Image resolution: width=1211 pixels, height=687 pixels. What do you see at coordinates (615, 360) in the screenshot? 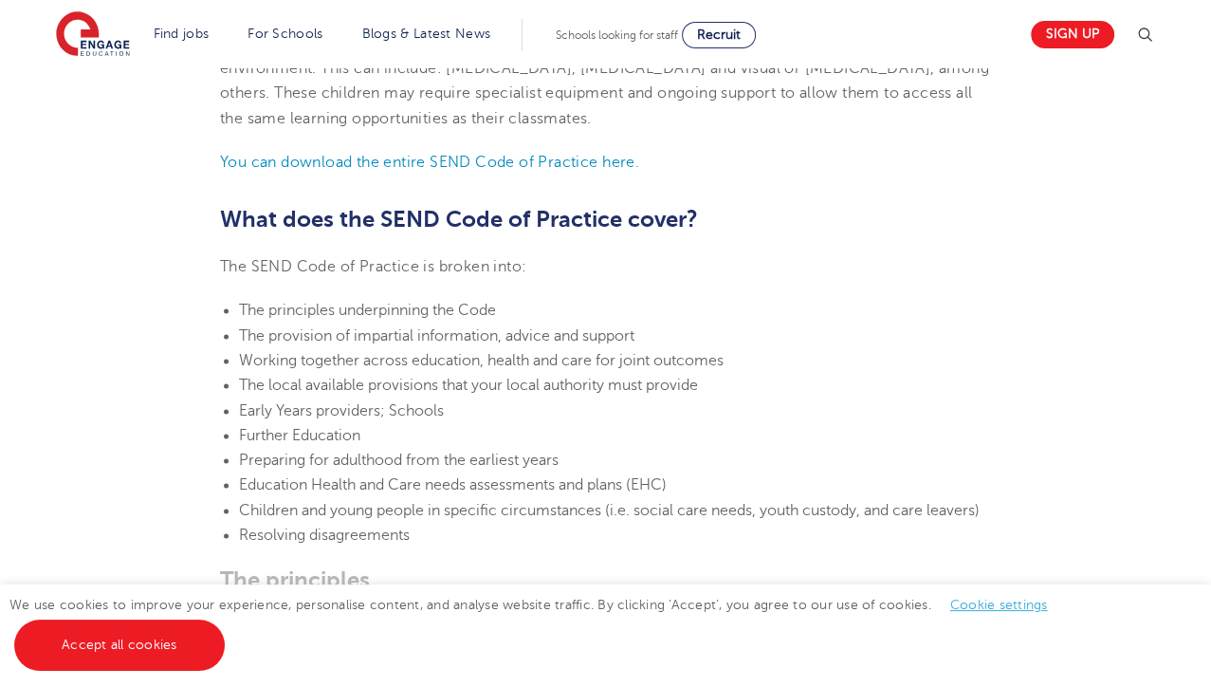
I see `li: Working together across education, health and care for joint outcomes` at bounding box center [615, 360].